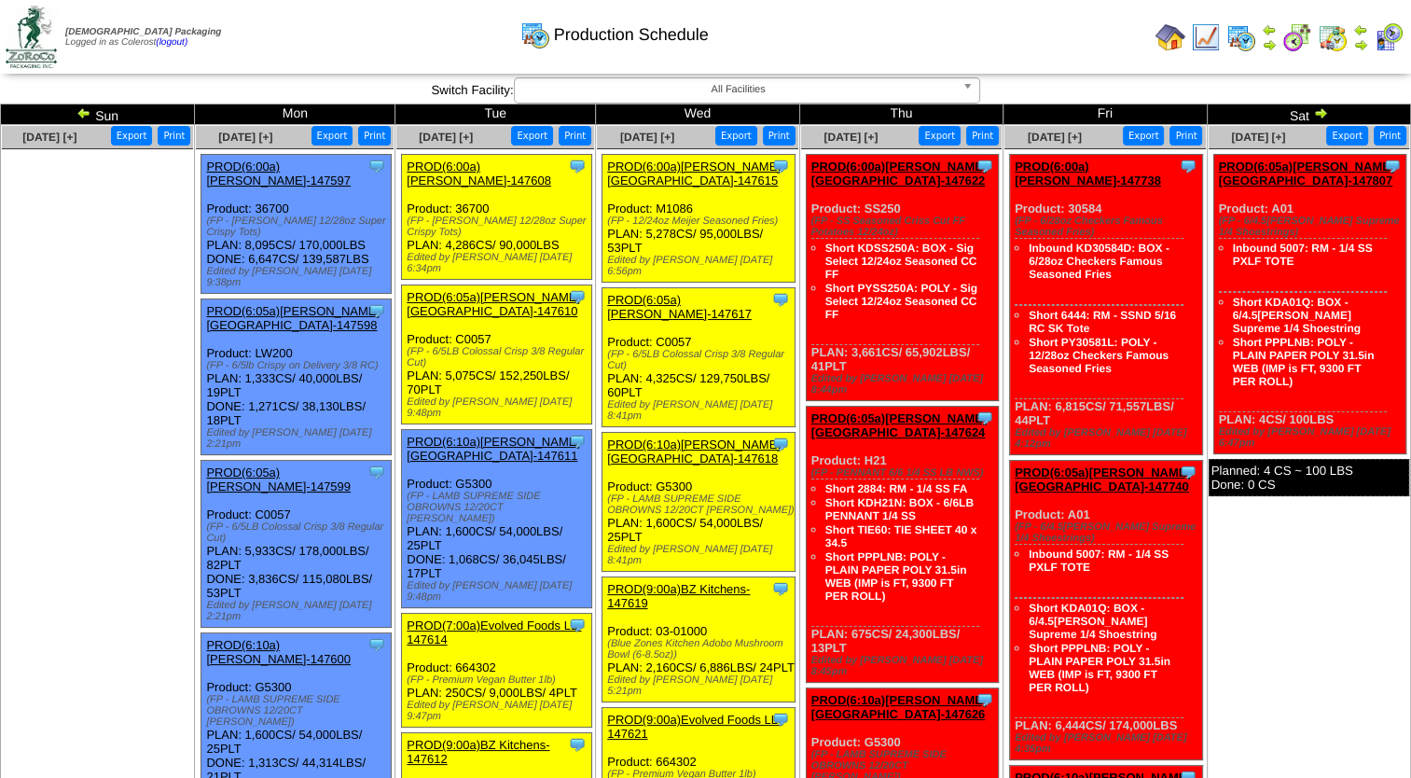 The width and height of the screenshot is (1411, 778). Describe the element at coordinates (1099, 355) in the screenshot. I see `a: Short PY30581L: POLY - 12/28oz Checkers Famous Seasoned Fries` at that location.